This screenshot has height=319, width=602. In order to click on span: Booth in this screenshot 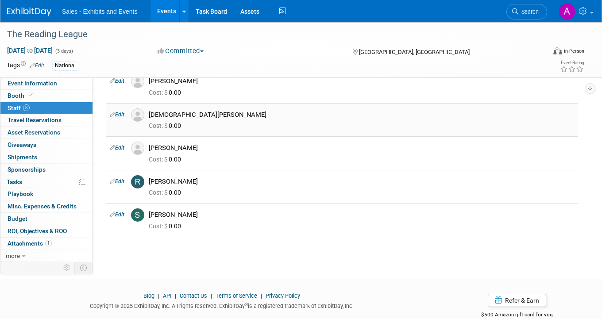, I will do `click(21, 96)`.